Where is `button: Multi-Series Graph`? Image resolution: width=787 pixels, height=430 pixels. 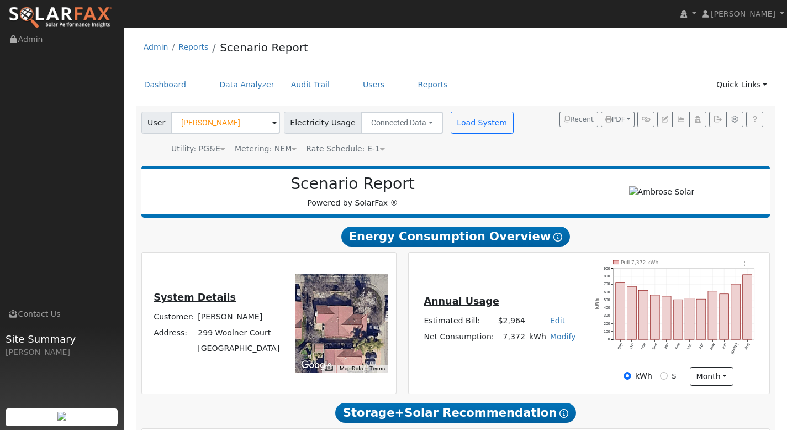
button: Multi-Series Graph is located at coordinates (681, 119).